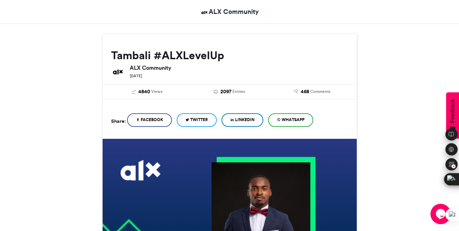  I want to click on span: 2097, so click(226, 92).